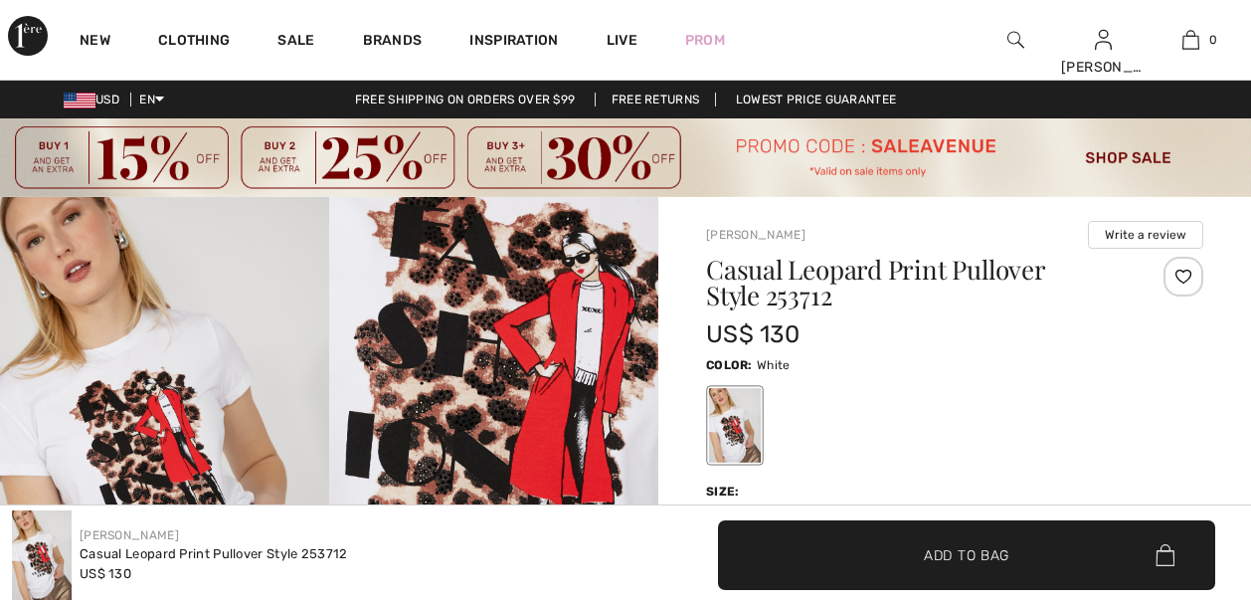  I want to click on a: Lowest Price Guarantee, so click(817, 99).